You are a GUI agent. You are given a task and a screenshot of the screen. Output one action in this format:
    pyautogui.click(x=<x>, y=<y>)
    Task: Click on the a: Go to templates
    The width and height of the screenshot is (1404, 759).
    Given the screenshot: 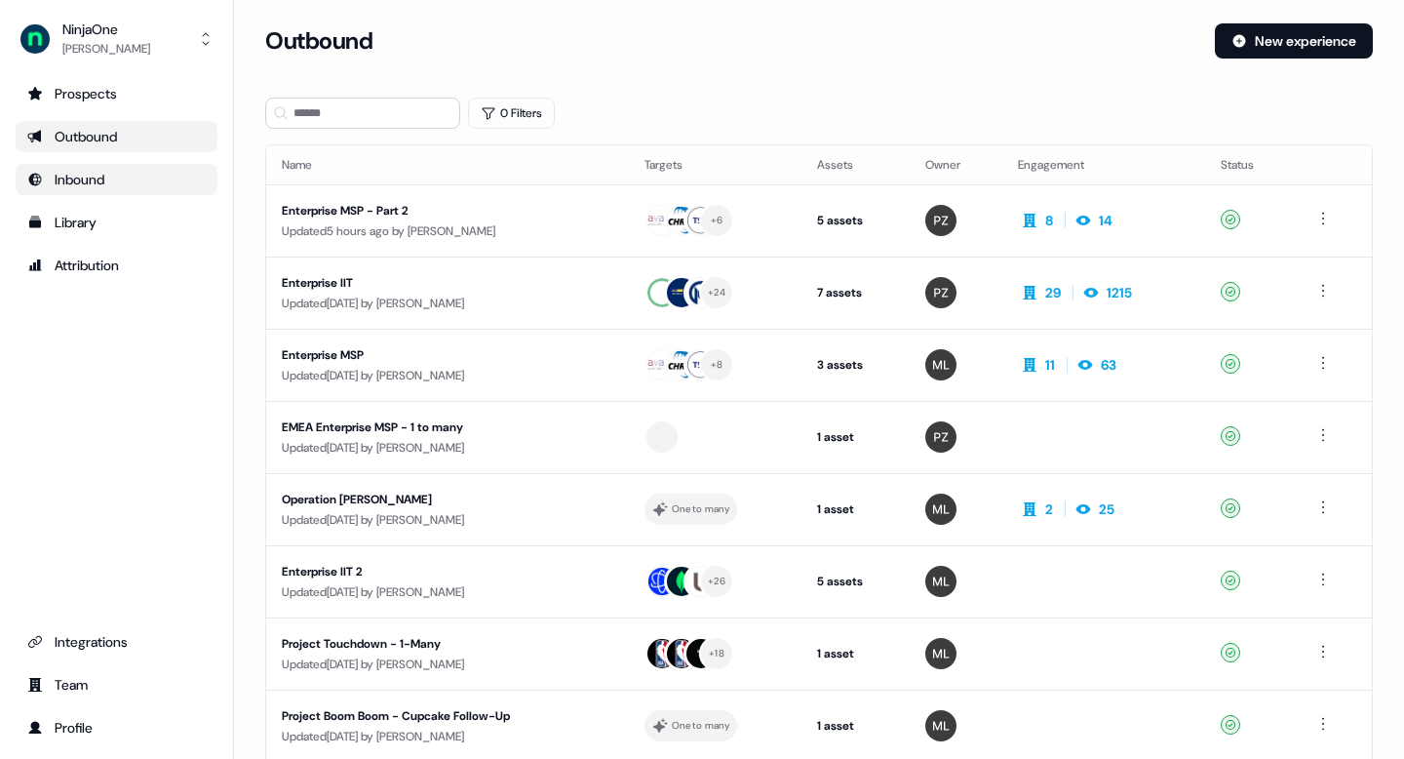 What is the action you would take?
    pyautogui.click(x=116, y=222)
    